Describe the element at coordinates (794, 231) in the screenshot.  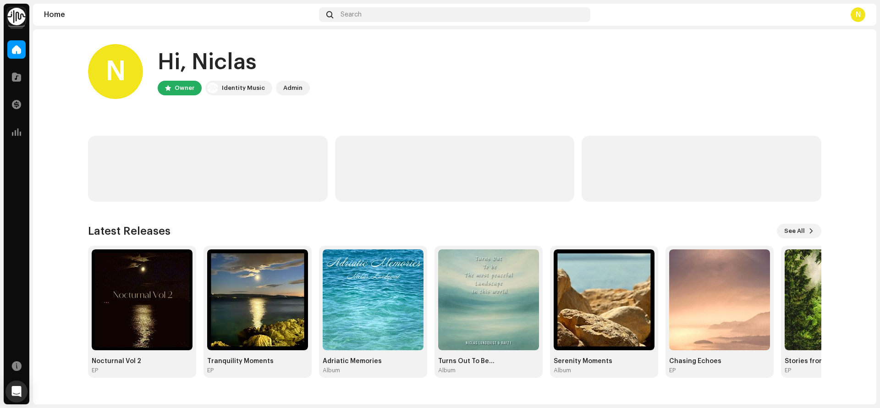
I see `span: See All` at that location.